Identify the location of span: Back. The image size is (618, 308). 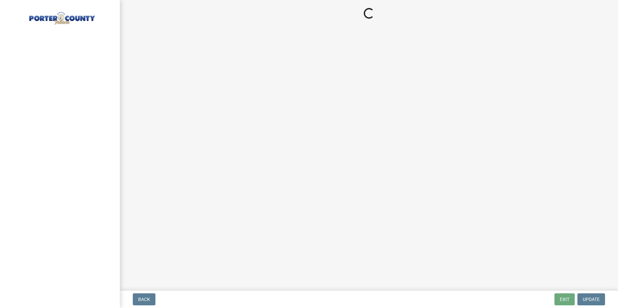
(144, 299).